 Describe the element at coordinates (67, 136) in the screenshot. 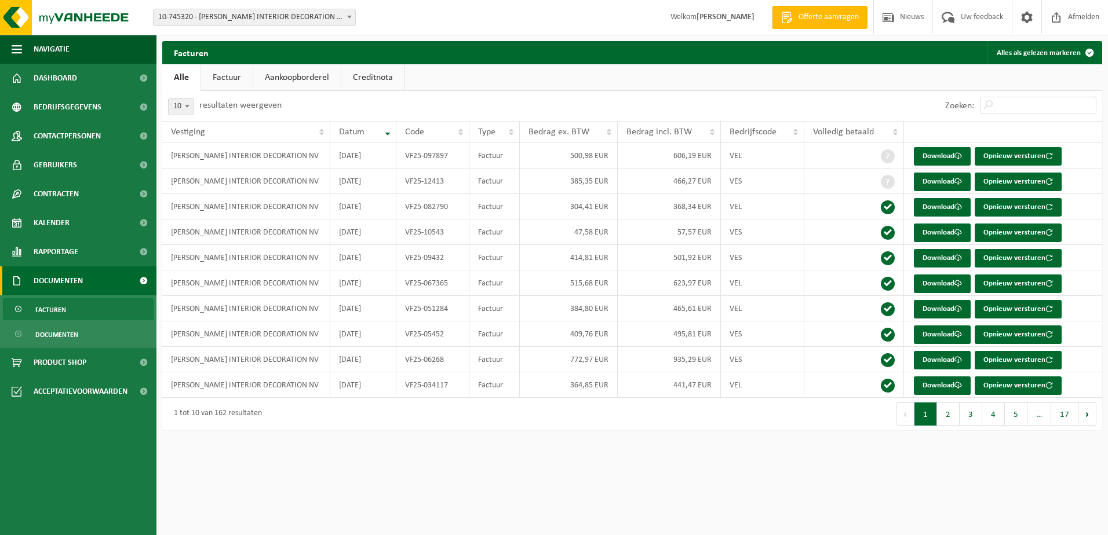

I see `span: Contactpersonen` at that location.